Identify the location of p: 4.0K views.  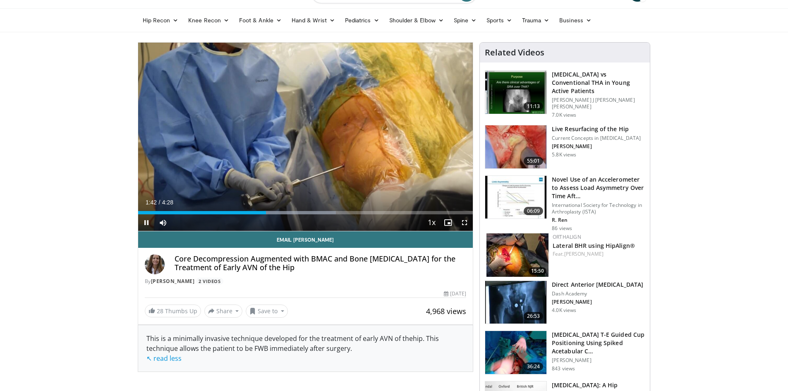
(564, 310).